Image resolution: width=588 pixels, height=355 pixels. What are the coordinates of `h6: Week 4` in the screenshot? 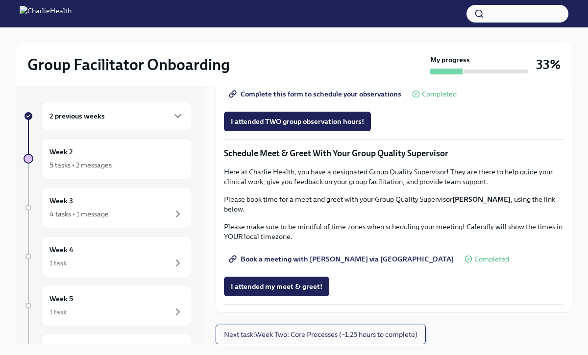 It's located at (61, 250).